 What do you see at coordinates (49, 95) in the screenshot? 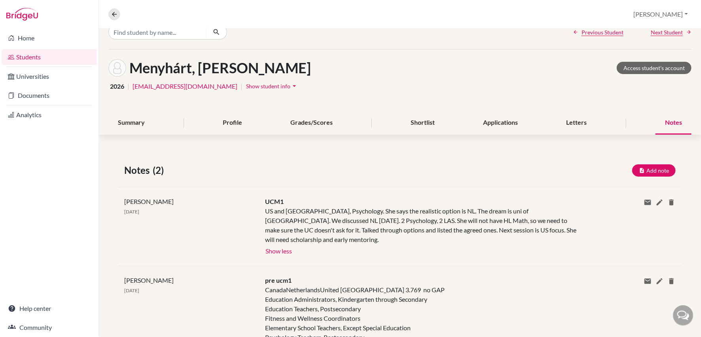
I see `a: Documents` at bounding box center [49, 95].